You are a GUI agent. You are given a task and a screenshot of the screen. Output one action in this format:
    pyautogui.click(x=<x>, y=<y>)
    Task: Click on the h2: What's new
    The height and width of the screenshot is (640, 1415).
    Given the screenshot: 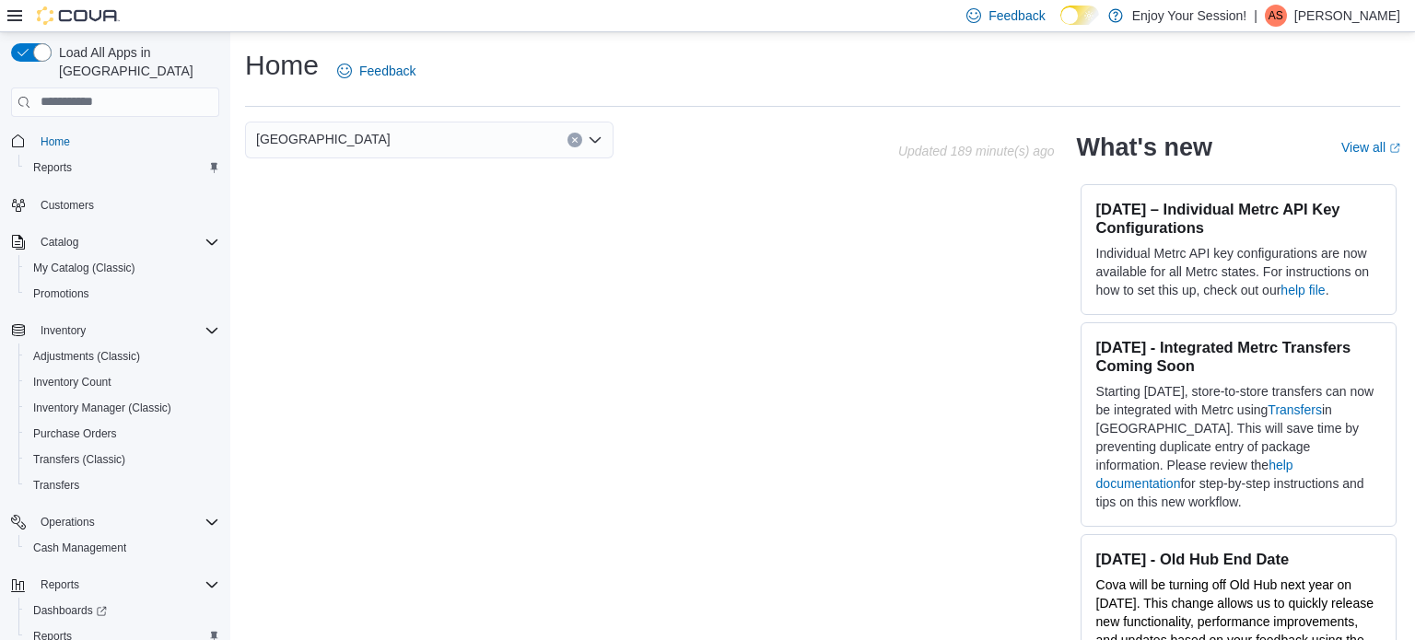 What is the action you would take?
    pyautogui.click(x=1144, y=147)
    